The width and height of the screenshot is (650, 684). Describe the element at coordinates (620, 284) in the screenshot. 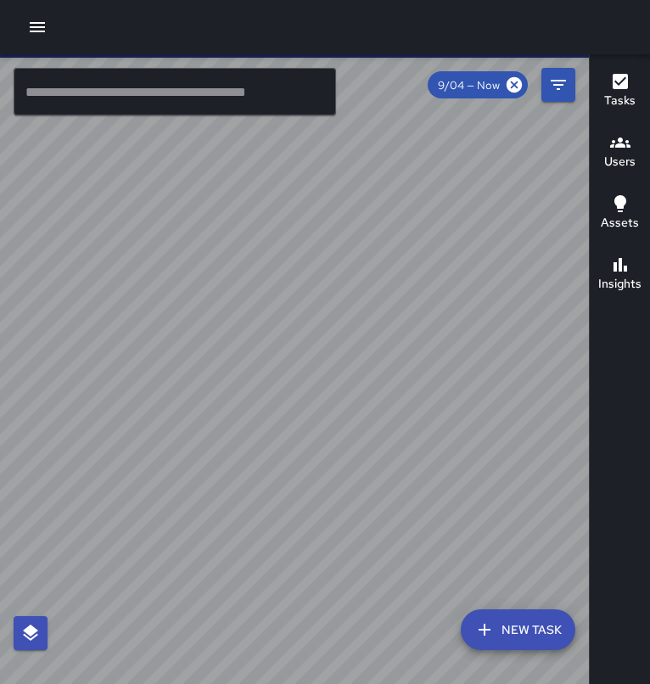

I see `h6: Insights` at that location.